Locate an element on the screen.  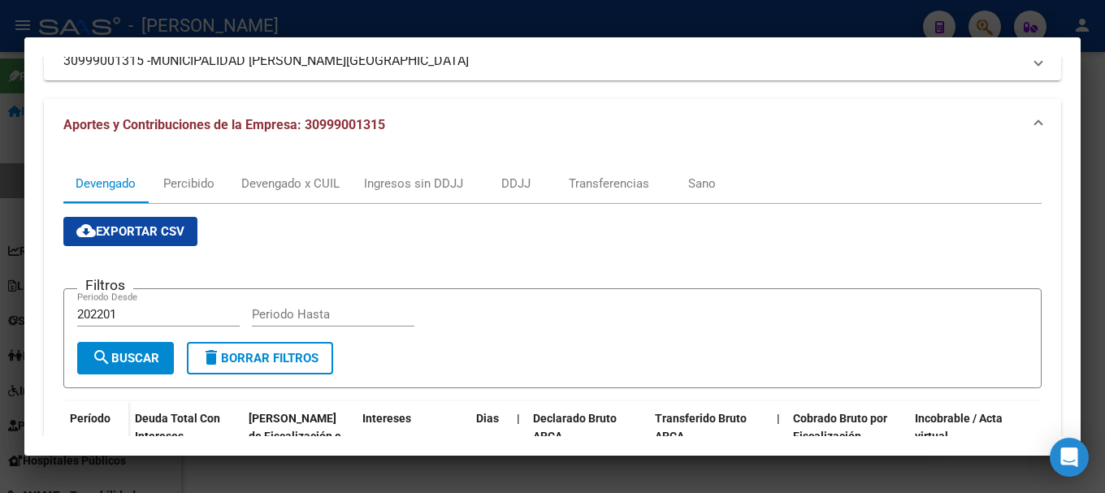
h3: Filtros is located at coordinates (105, 285).